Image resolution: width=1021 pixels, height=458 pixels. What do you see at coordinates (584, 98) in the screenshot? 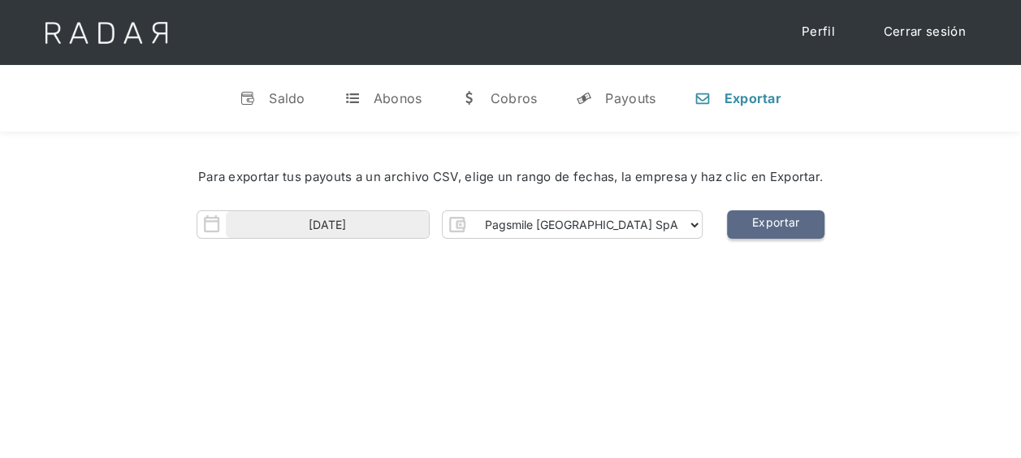
I see `div: y` at bounding box center [584, 98].